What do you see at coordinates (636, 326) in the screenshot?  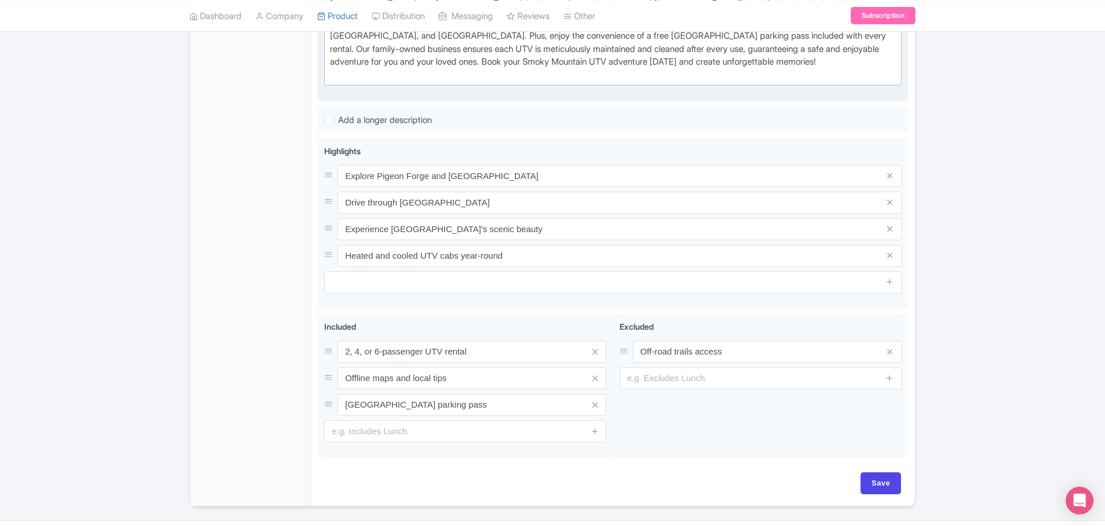 I see `span: Excluded` at bounding box center [636, 326].